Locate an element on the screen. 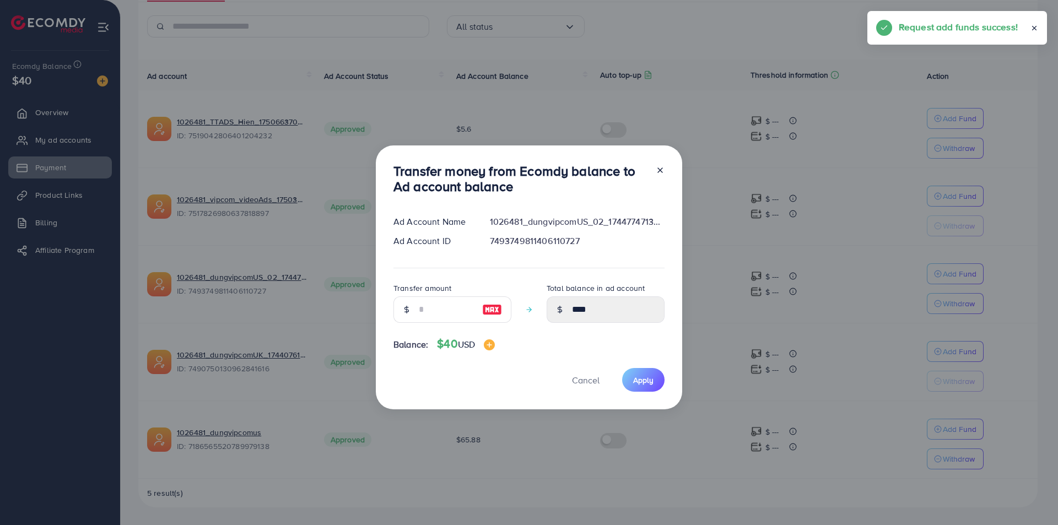  div: Ad Account ID is located at coordinates (433, 241).